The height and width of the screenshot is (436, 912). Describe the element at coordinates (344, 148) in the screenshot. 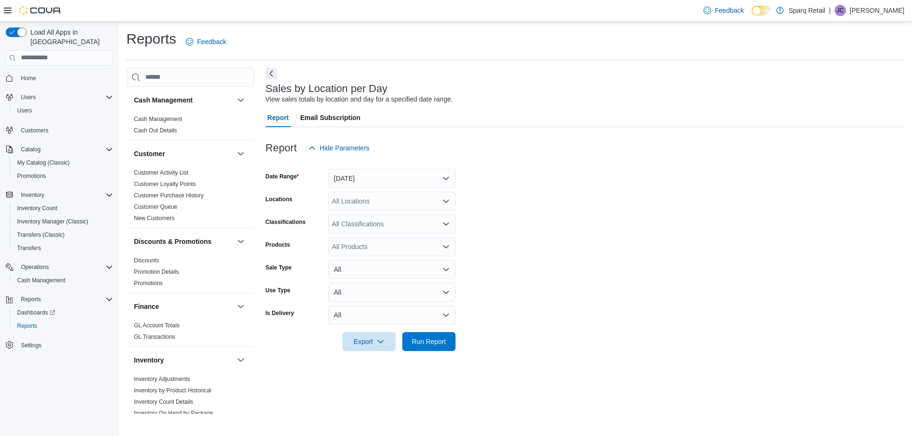

I see `span: Hide Parameters` at that location.